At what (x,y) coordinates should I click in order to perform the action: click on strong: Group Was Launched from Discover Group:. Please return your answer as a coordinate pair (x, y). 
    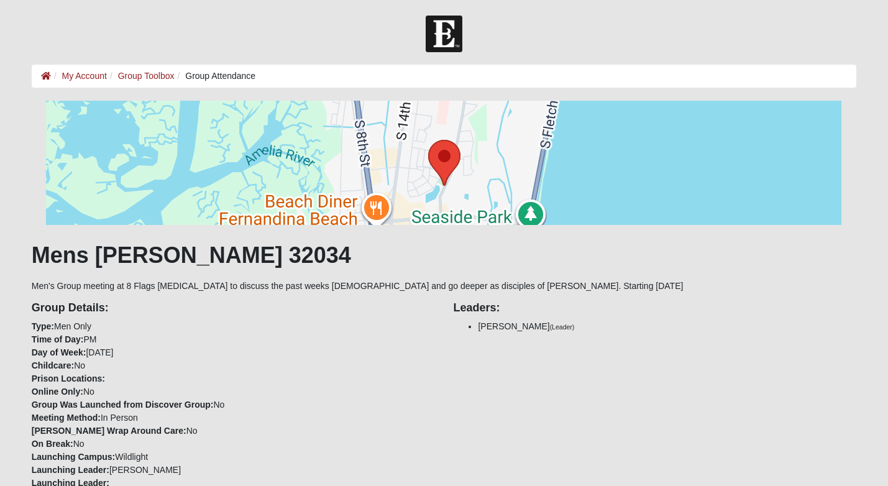
    Looking at the image, I should click on (122, 404).